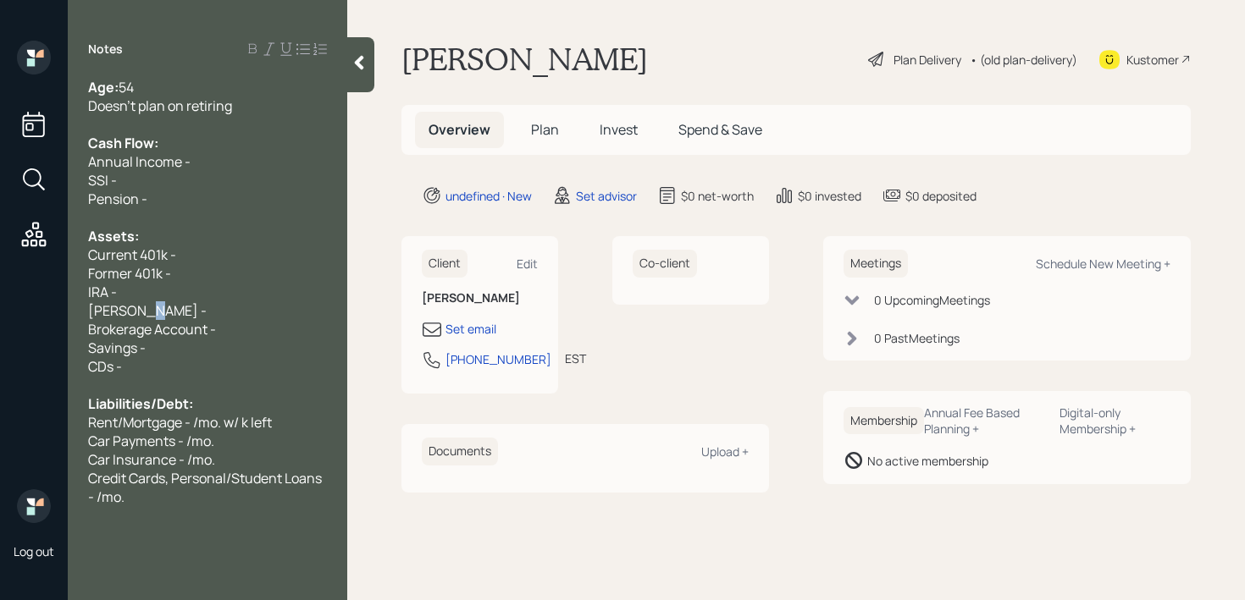 This screenshot has width=1245, height=600. I want to click on span: Cash Flow:, so click(123, 143).